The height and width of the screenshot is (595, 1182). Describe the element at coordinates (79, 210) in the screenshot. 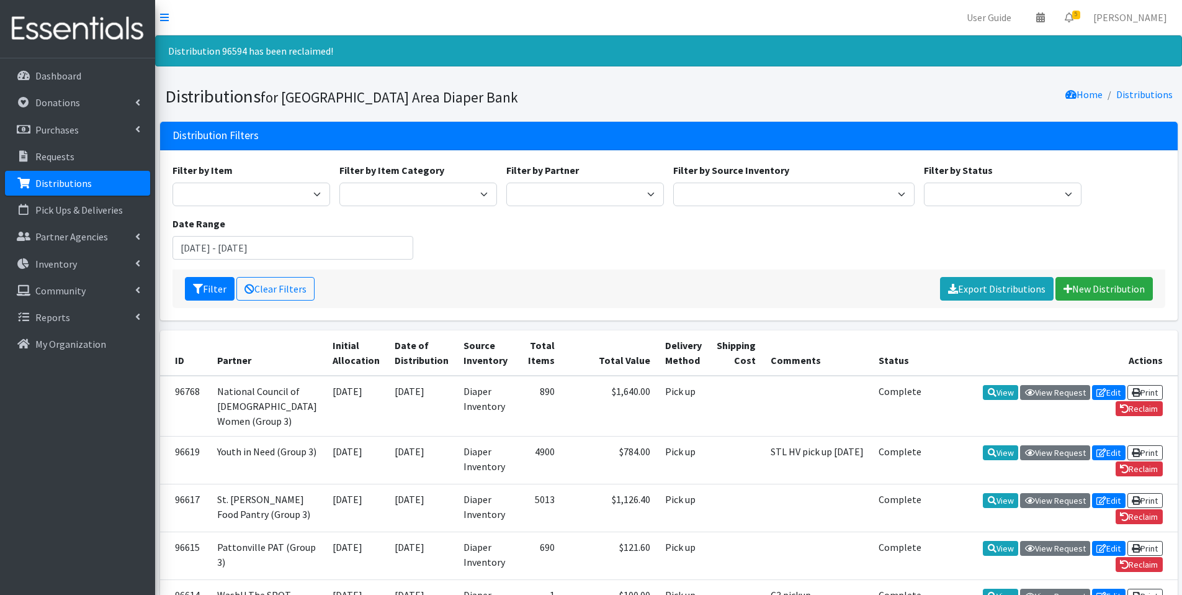

I see `p: Pick Ups & Deliveries` at that location.